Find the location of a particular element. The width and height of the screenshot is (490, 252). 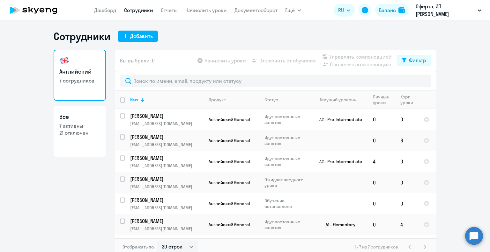

button: Добавить is located at coordinates (138, 36).